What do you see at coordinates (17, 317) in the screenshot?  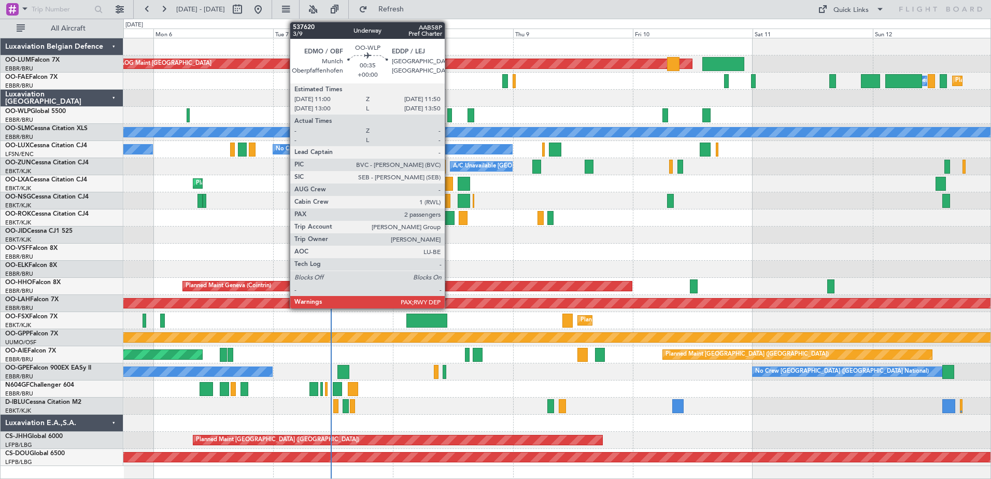 I see `span: OO-FSX` at bounding box center [17, 317].